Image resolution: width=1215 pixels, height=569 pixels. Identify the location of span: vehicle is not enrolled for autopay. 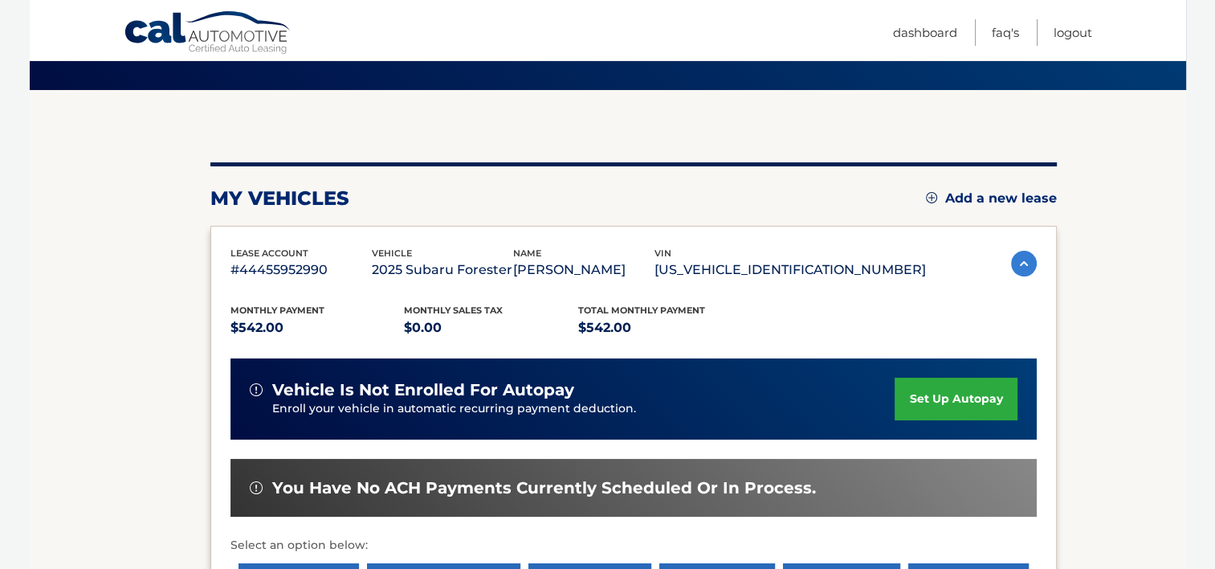
(423, 390).